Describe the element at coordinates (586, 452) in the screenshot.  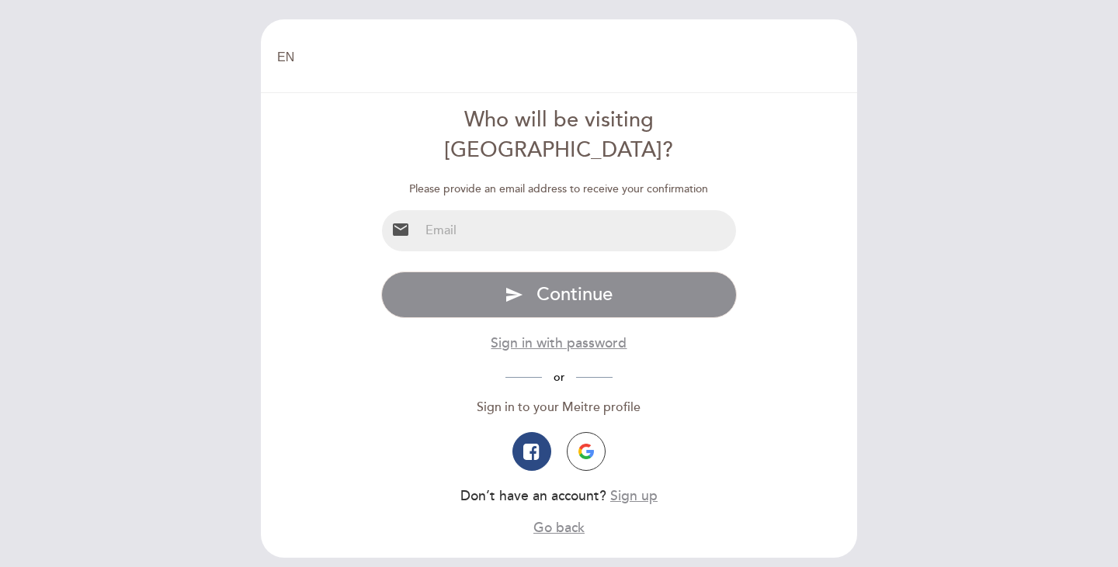
I see `img: icon-google.png` at that location.